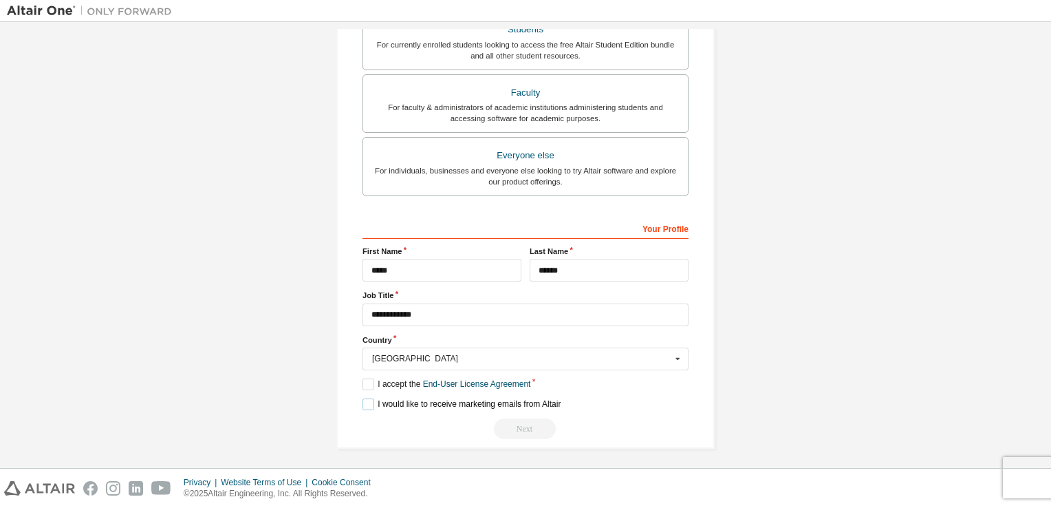 This screenshot has height=508, width=1051. What do you see at coordinates (525, 295) in the screenshot?
I see `label: Job Title` at bounding box center [525, 295].